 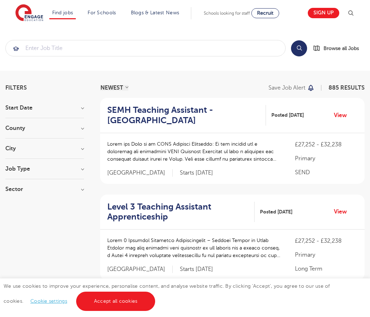 What do you see at coordinates (45, 128) in the screenshot?
I see `h3: County` at bounding box center [45, 128].